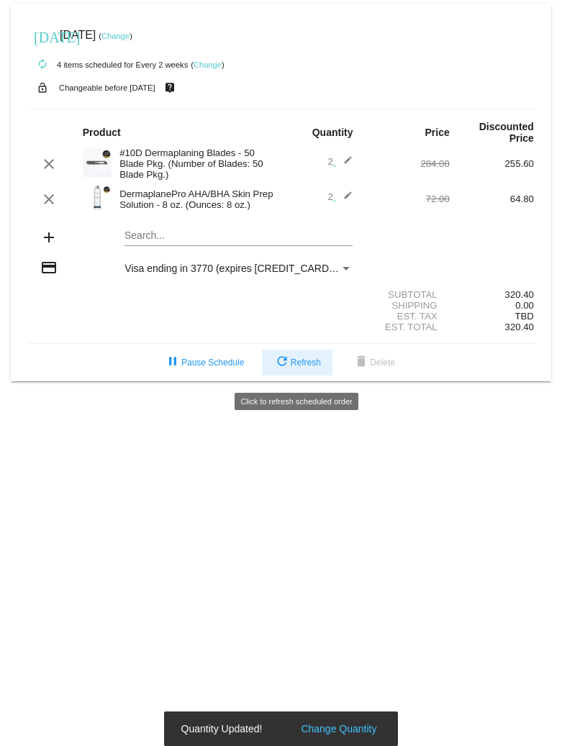 Image resolution: width=562 pixels, height=746 pixels. I want to click on strong: Price, so click(438, 132).